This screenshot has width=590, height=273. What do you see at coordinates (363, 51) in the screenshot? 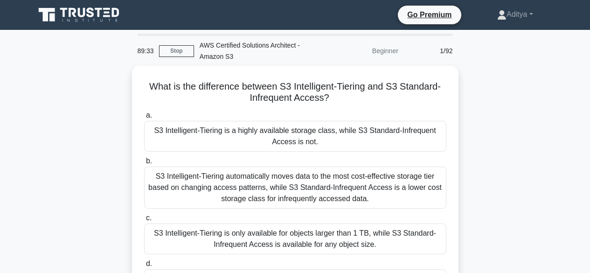
I see `div: Beginner` at bounding box center [363, 51].